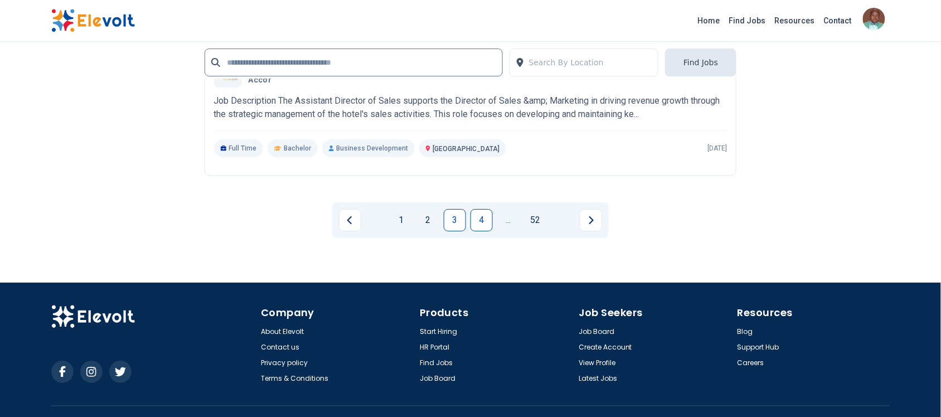 Image resolution: width=941 pixels, height=417 pixels. What do you see at coordinates (369, 148) in the screenshot?
I see `p: Business Development` at bounding box center [369, 148].